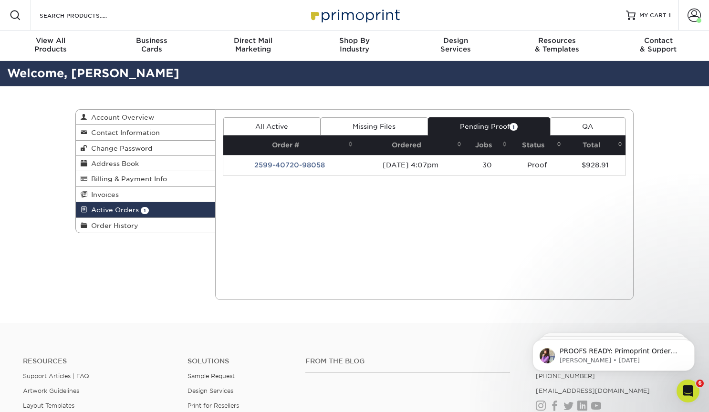 This screenshot has width=709, height=412. Describe the element at coordinates (120, 148) in the screenshot. I see `span: Change Password` at that location.